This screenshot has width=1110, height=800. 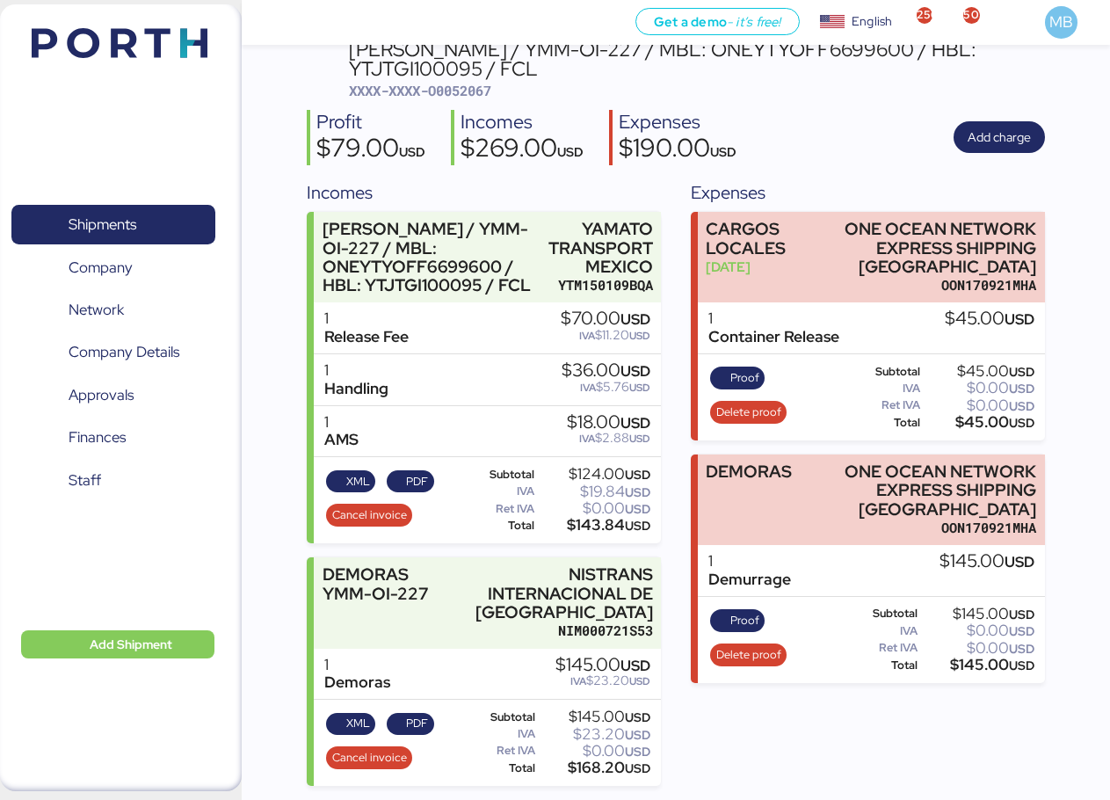 I want to click on div: $124.00, so click(x=594, y=474).